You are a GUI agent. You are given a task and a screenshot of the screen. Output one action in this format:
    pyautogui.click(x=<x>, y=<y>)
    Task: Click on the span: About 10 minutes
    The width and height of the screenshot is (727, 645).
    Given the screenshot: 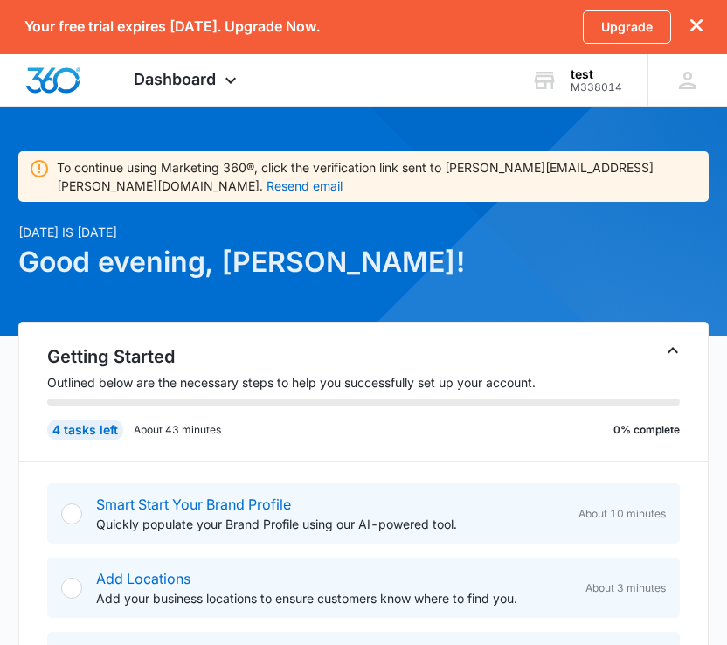 What is the action you would take?
    pyautogui.click(x=622, y=514)
    